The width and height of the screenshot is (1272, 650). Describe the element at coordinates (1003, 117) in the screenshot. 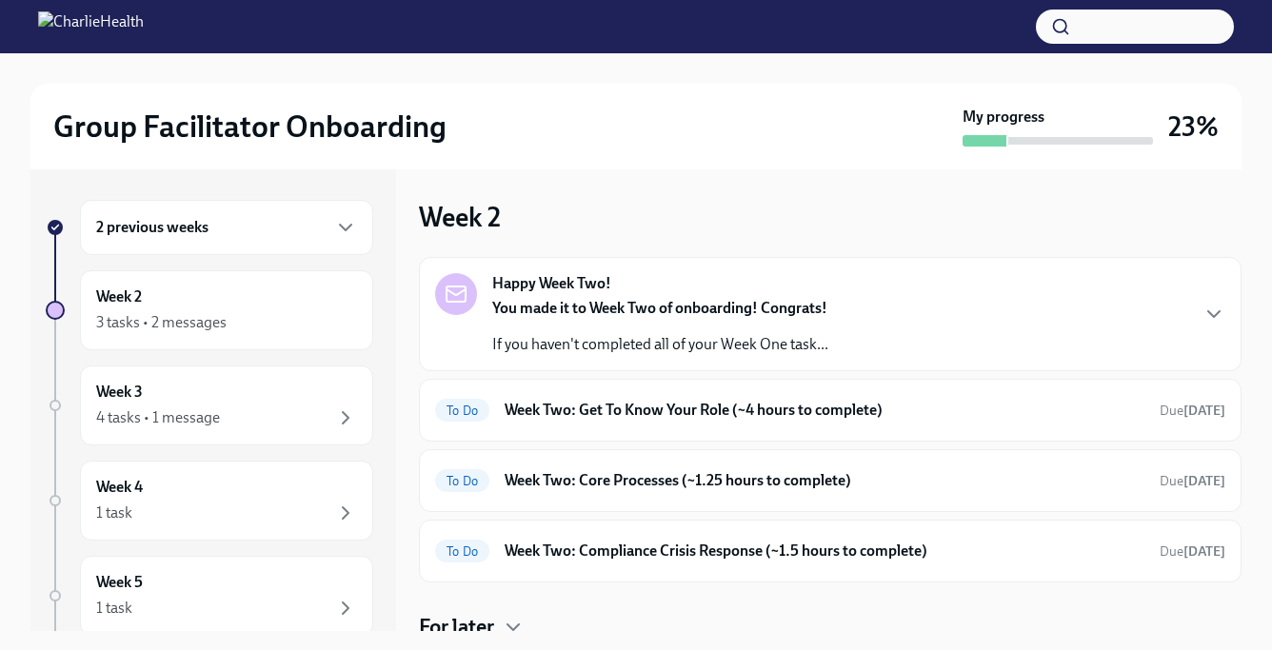

I see `strong: My progress` at that location.